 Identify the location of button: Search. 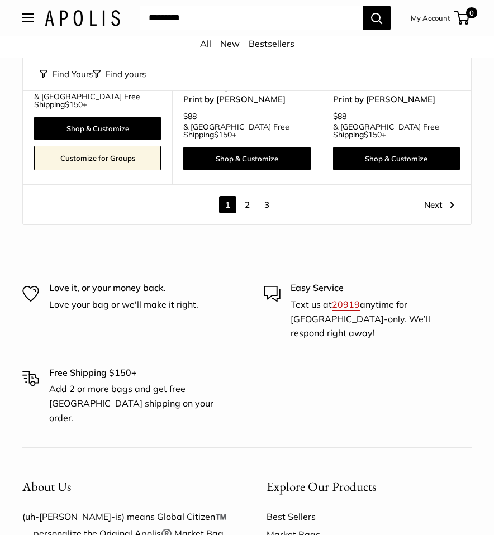
(376, 18).